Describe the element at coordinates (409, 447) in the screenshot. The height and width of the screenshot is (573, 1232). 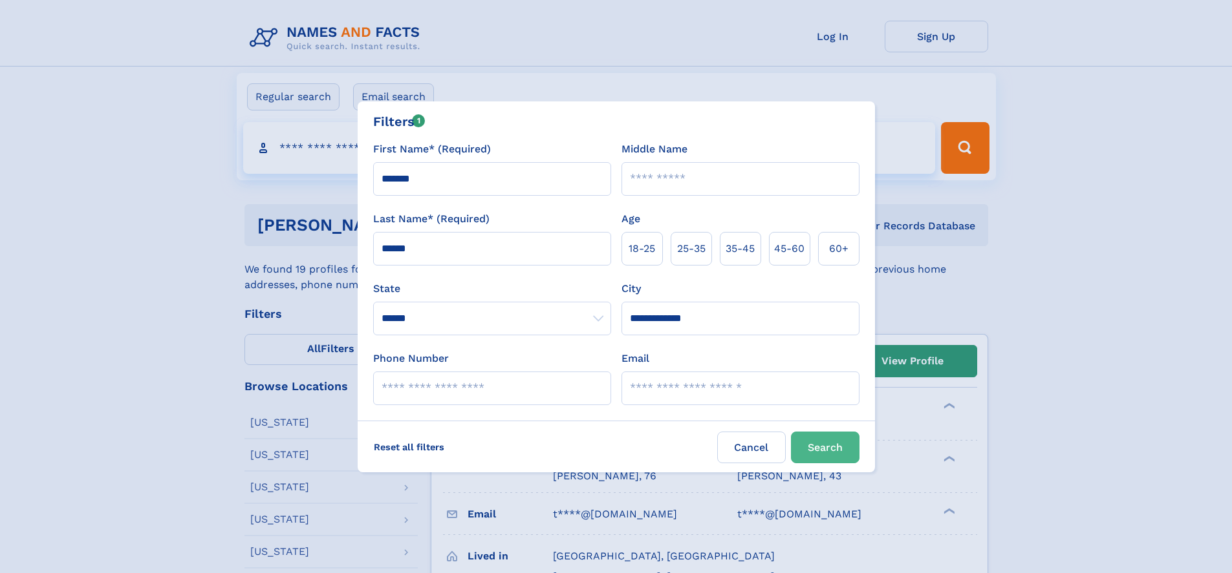
I see `label: Reset all filters` at that location.